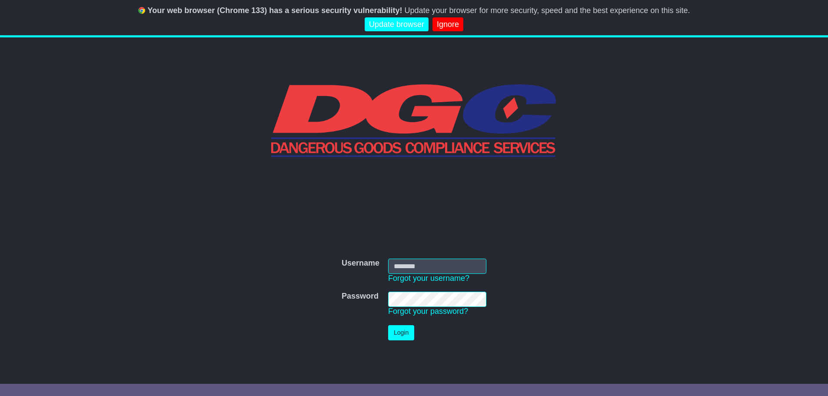 This screenshot has height=396, width=828. Describe the element at coordinates (547, 10) in the screenshot. I see `span: Update your browser for more security, speed and the best experience on this site.` at that location.